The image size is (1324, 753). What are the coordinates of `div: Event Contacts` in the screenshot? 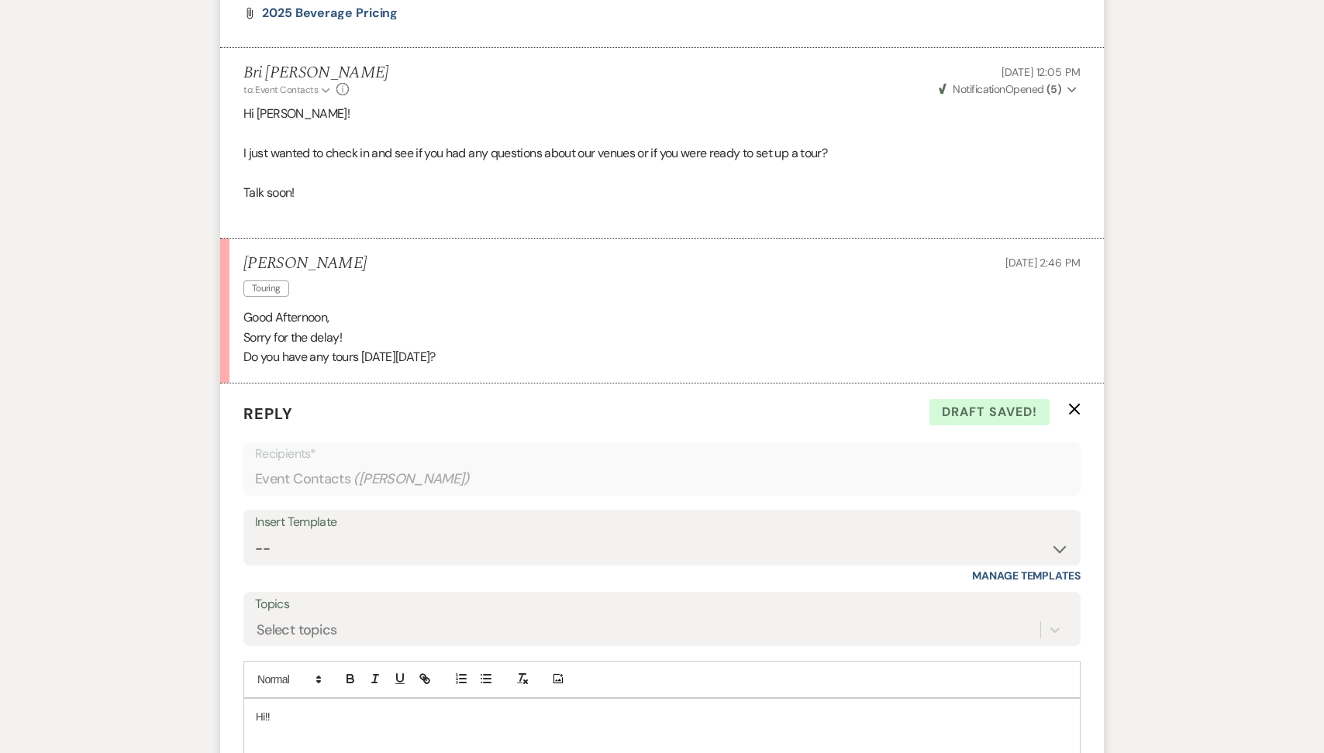 It's located at (662, 479).